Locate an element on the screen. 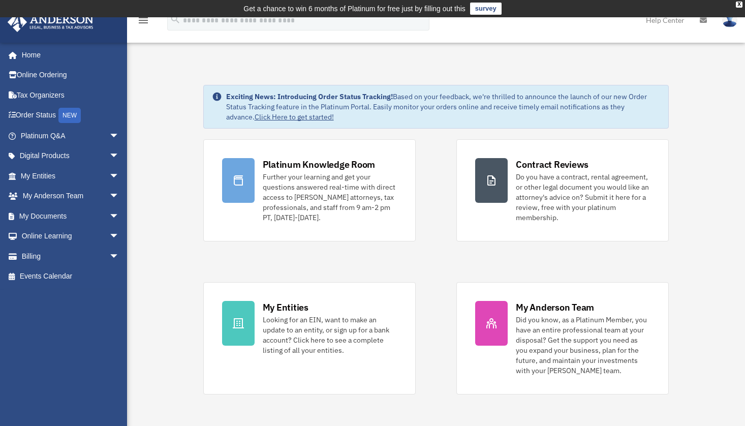  a: Billingarrow_drop_down is located at coordinates (71, 256).